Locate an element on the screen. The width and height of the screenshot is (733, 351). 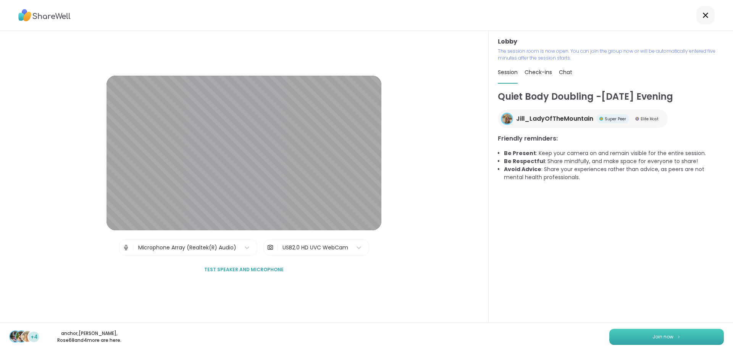
div: USB2.0 HD UVC WebCam is located at coordinates (315, 247).